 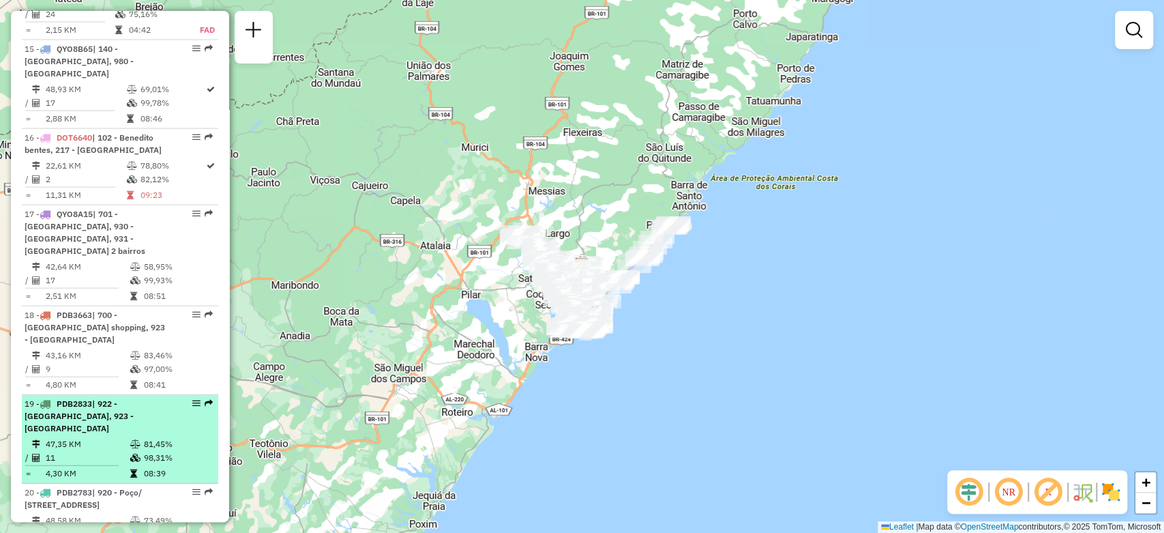 What do you see at coordinates (80, 30) in the screenshot?
I see `td: 2,15 KM` at bounding box center [80, 30].